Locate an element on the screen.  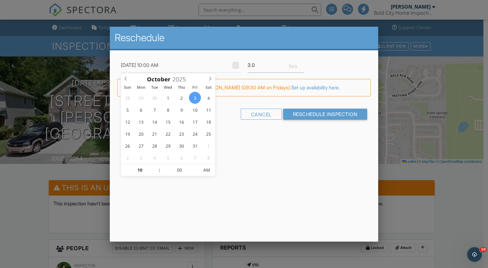
span: November 4, 2025 is located at coordinates (154, 157).